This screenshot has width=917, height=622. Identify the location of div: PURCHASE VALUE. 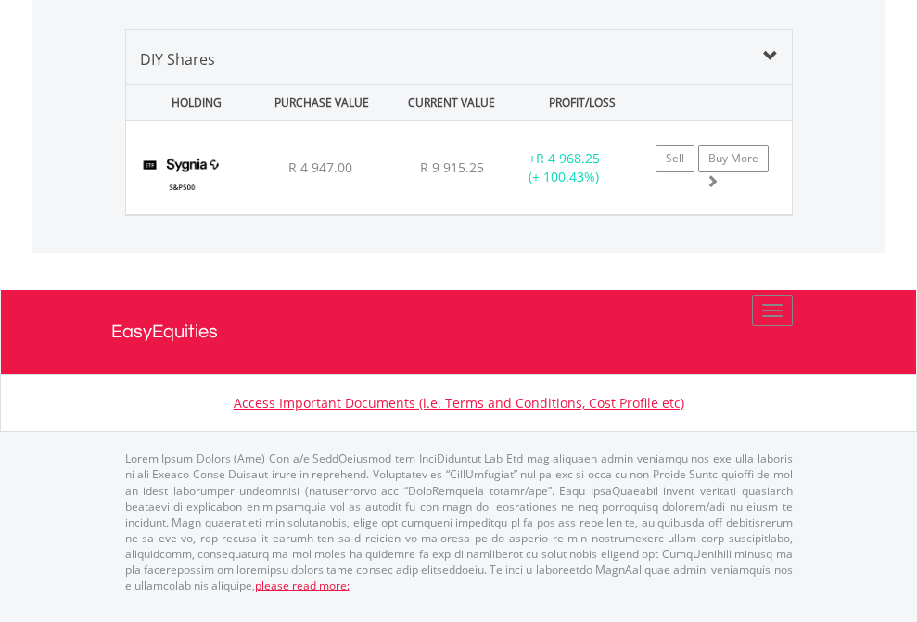
(322, 102).